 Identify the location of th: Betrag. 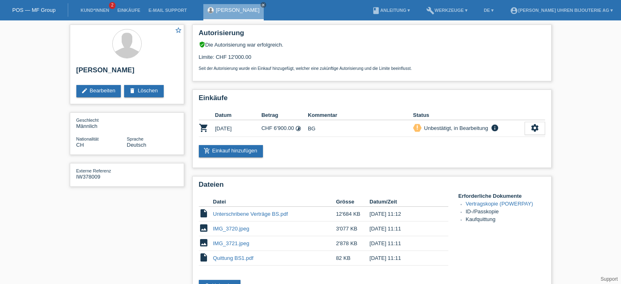
(285, 115).